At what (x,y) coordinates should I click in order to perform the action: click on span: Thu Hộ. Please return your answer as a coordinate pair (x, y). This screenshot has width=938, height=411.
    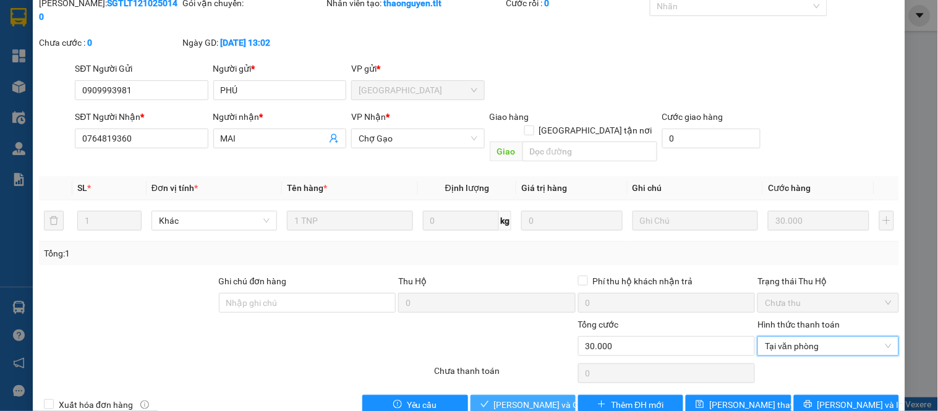
    Looking at the image, I should click on (412, 281).